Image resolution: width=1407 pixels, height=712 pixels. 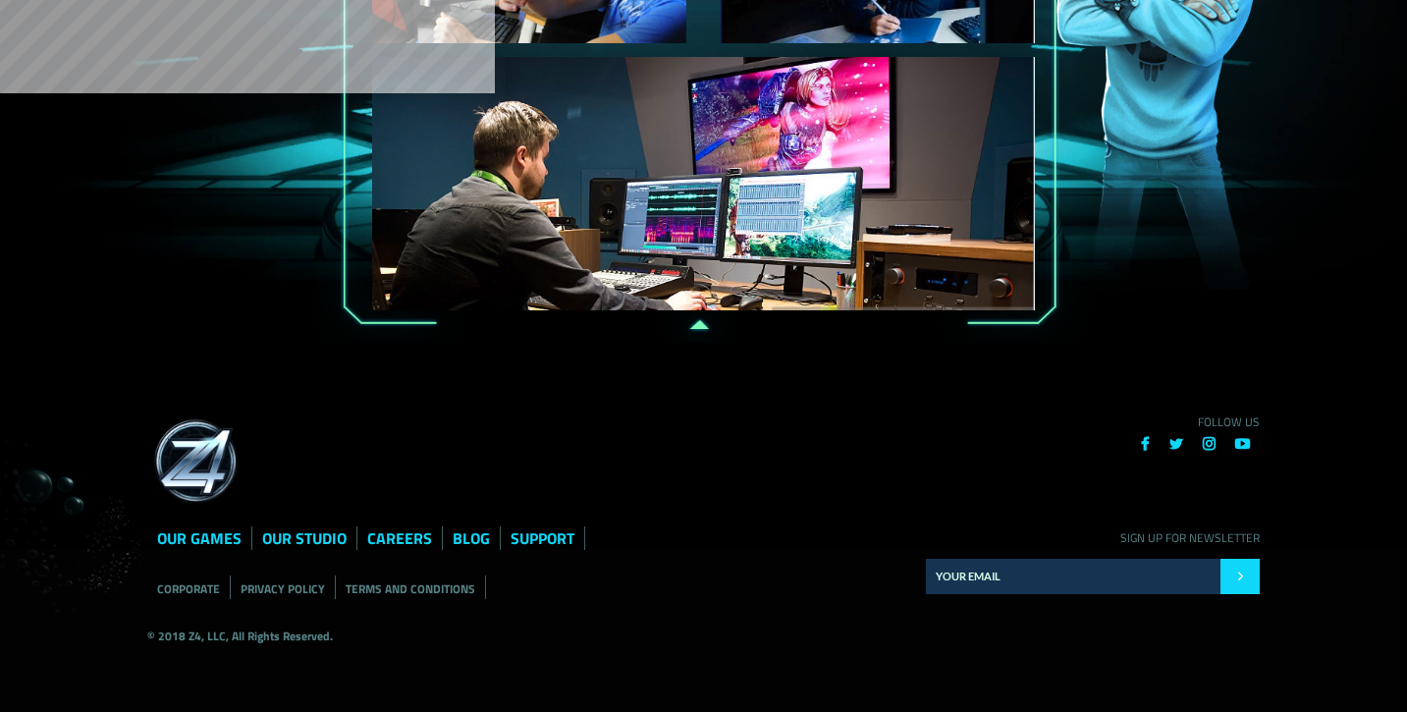 What do you see at coordinates (196, 462) in the screenshot?
I see `img: grid` at bounding box center [196, 462].